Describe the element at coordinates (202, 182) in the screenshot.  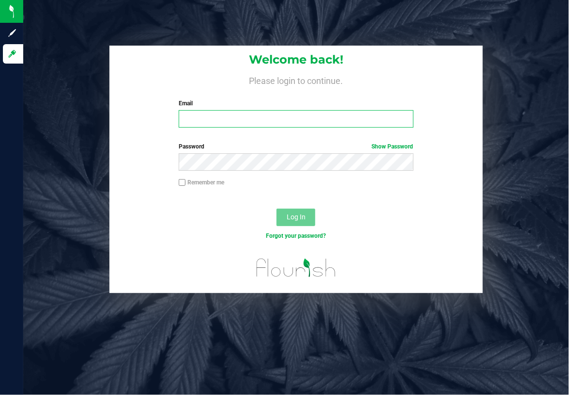
I see `label: Remember me` at that location.